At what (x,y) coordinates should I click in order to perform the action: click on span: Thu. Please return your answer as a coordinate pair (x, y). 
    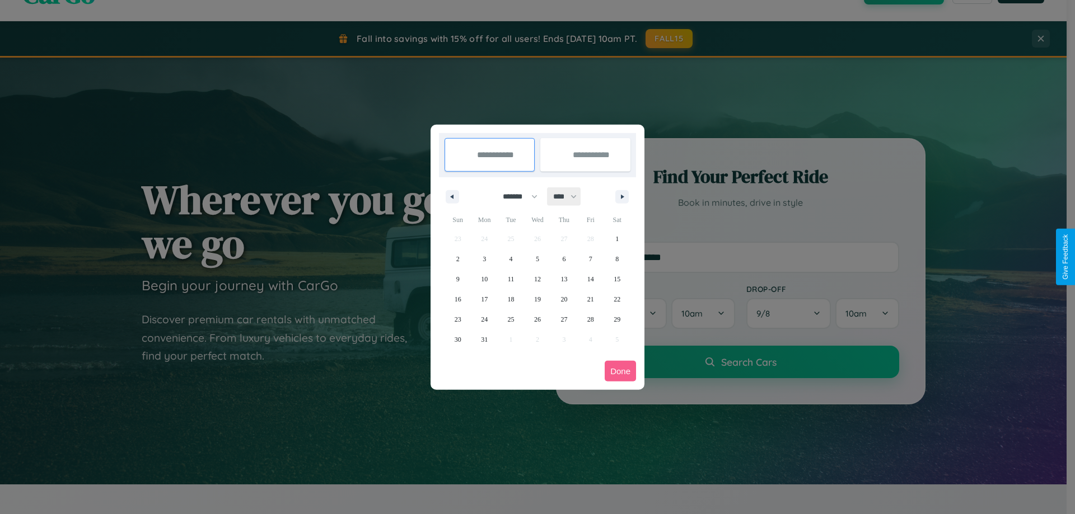
    Looking at the image, I should click on (564, 220).